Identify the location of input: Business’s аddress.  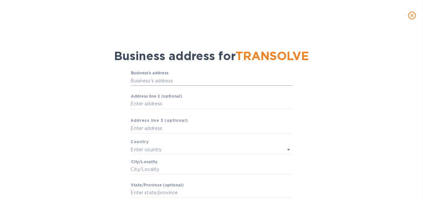
(211, 81).